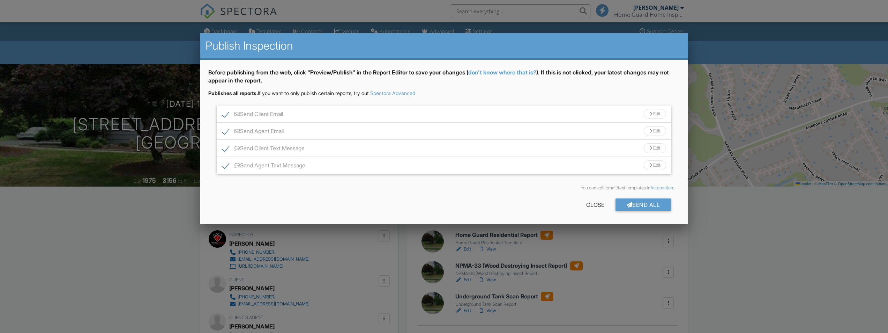 This screenshot has height=333, width=888. Describe the element at coordinates (502, 72) in the screenshot. I see `a: don't know where that is?` at that location.